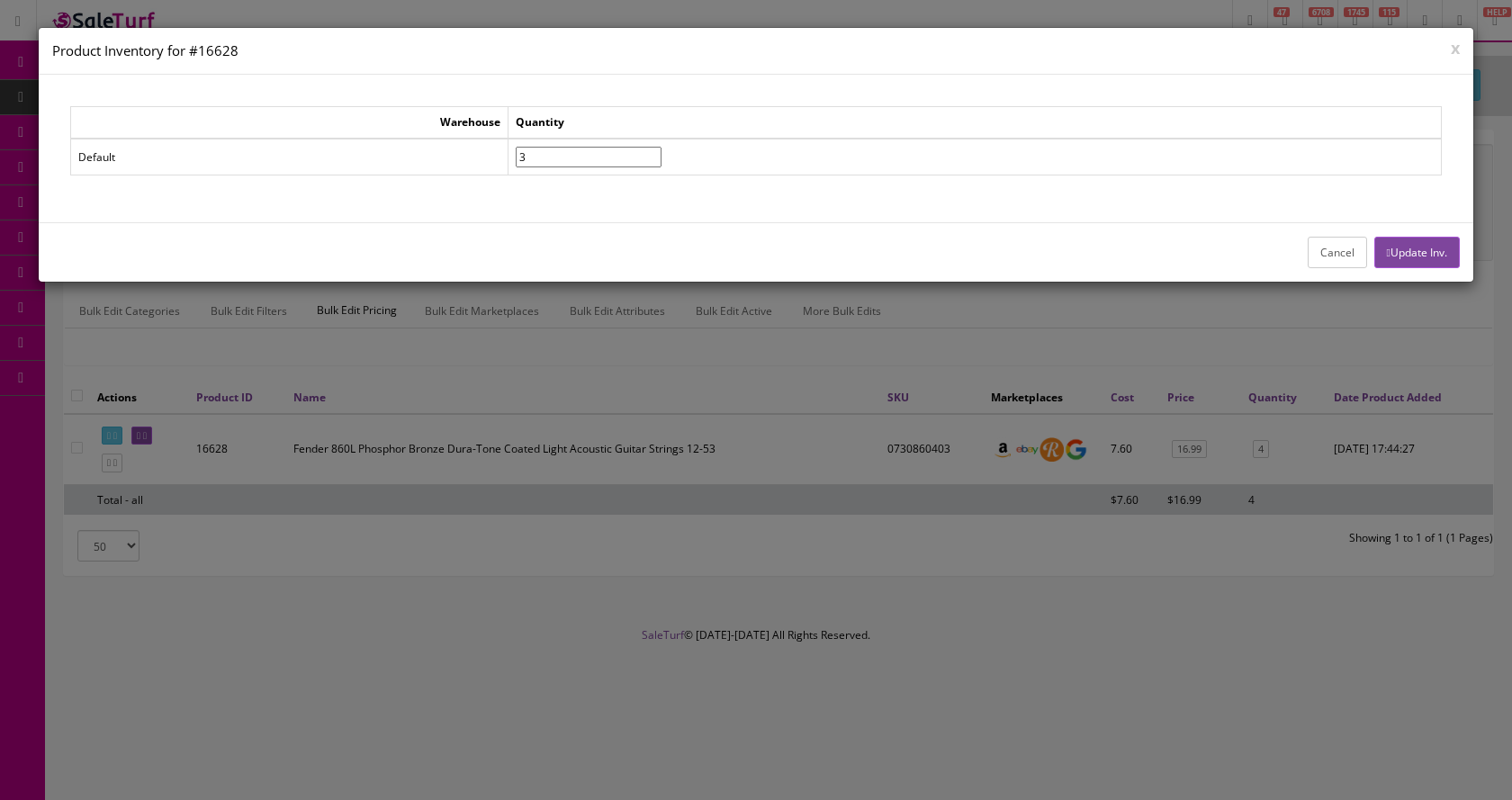 The height and width of the screenshot is (800, 1512). Describe the element at coordinates (1417, 252) in the screenshot. I see `button: Update Inv.` at that location.